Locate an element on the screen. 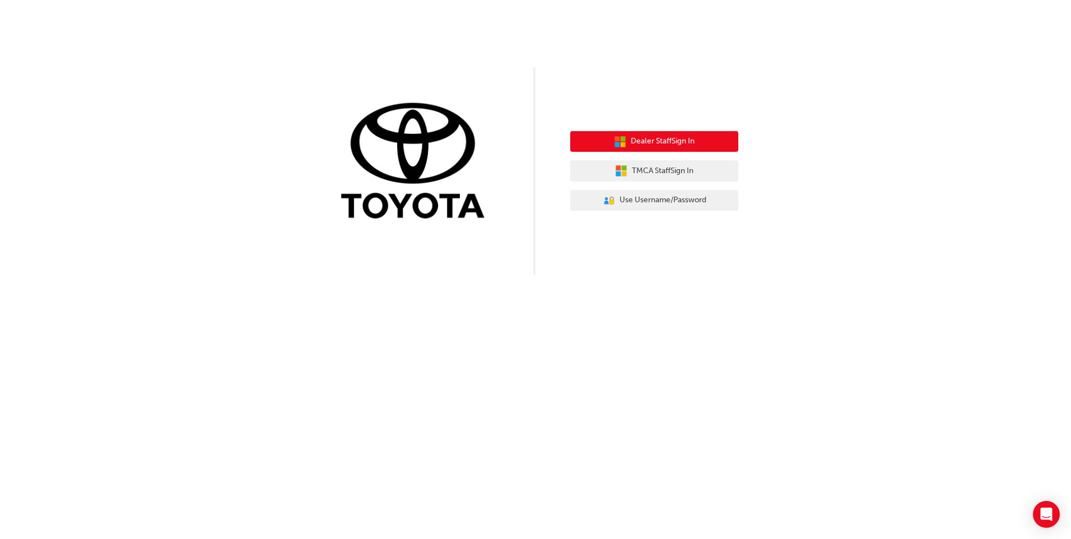 The width and height of the screenshot is (1071, 539). button: Dealer StaffSign In is located at coordinates (654, 142).